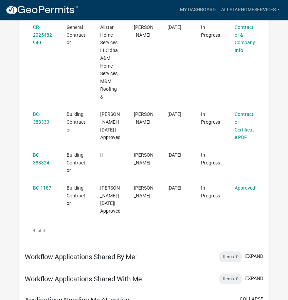 Image resolution: width=288 pixels, height=300 pixels. I want to click on a: BC-1187, so click(42, 188).